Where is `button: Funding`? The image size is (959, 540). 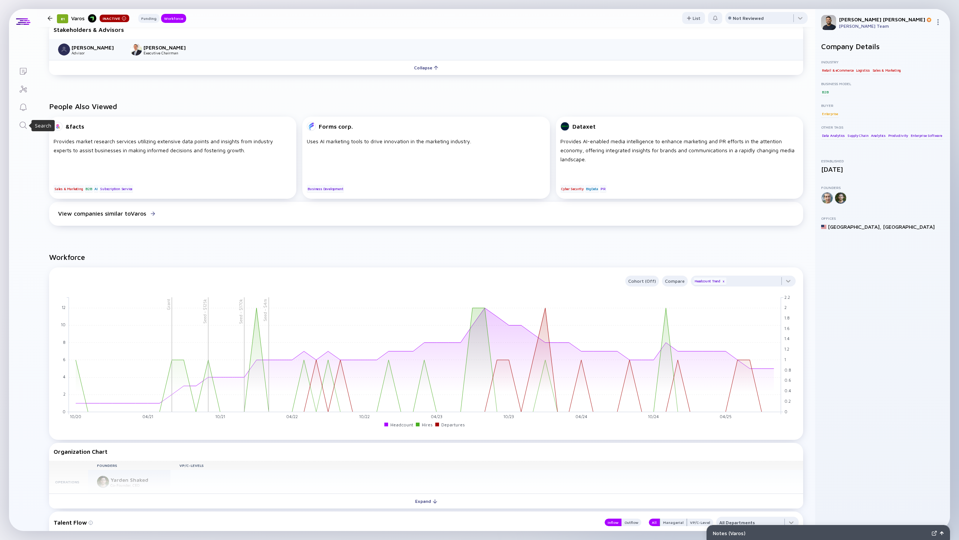
button: Funding is located at coordinates (149, 18).